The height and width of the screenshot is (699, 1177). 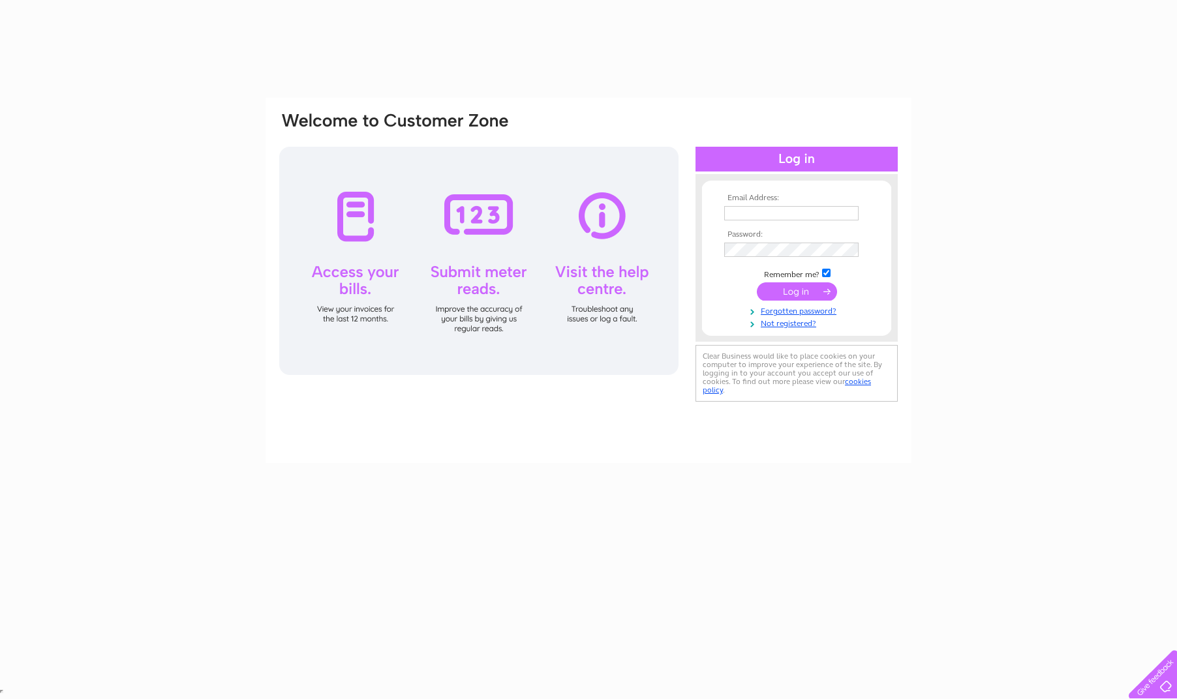 I want to click on div: Clear Business would like to place cookies on your computer to improve your experience of the sit..., so click(x=796, y=373).